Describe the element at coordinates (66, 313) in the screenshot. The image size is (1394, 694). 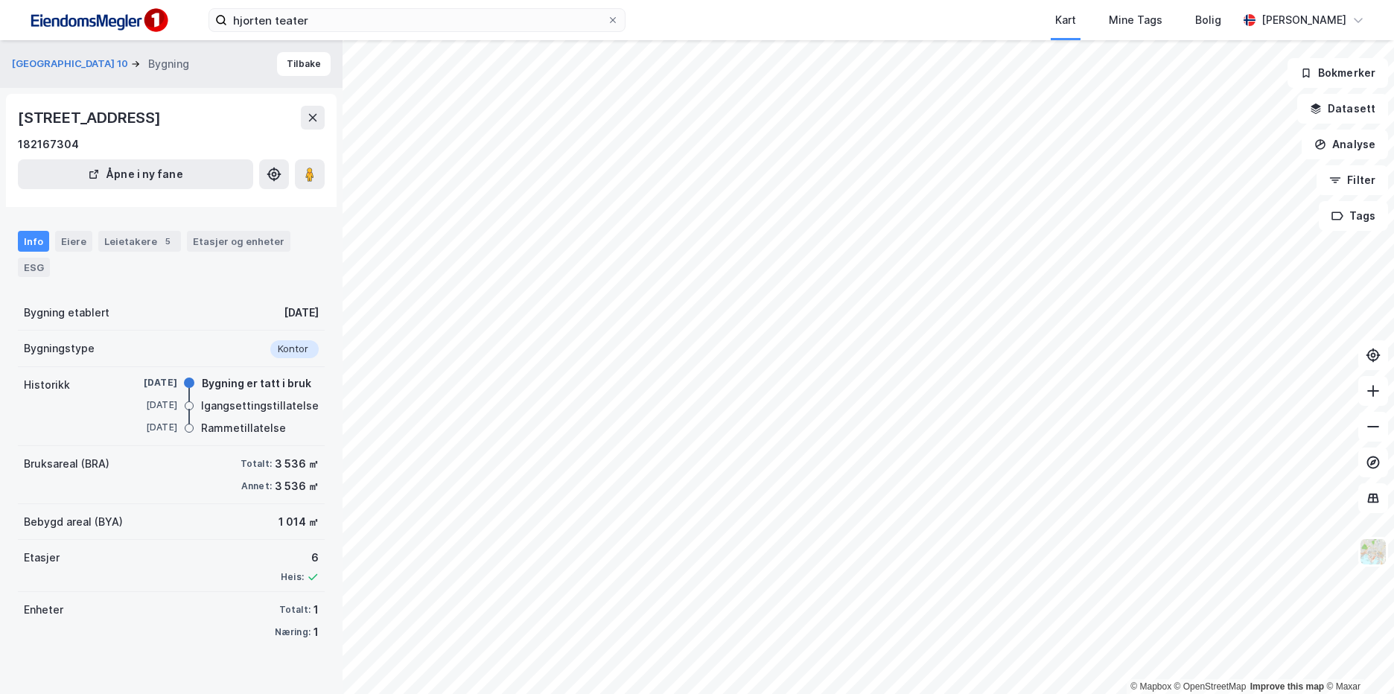
I see `div: Bygning etablert` at that location.